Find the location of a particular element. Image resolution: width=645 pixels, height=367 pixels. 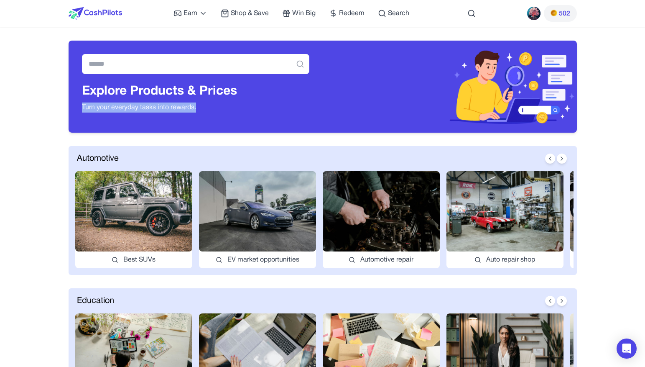

img: CashPilots Logo is located at coordinates (95, 13).